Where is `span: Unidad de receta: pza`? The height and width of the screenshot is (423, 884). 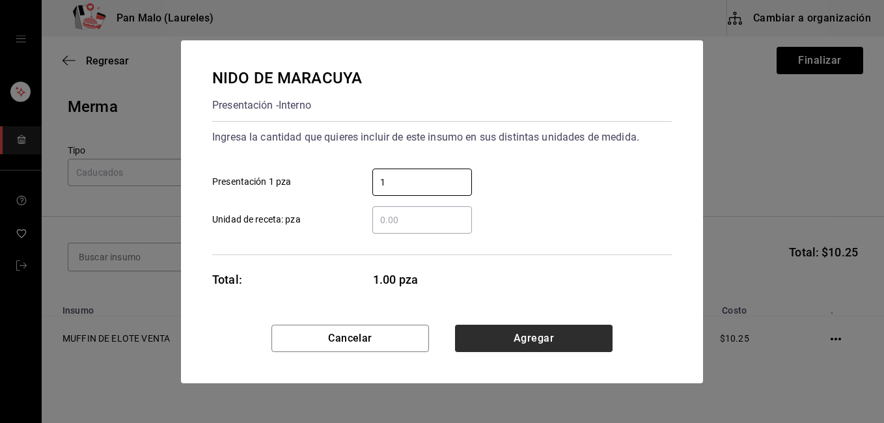
span: Unidad de receta: pza is located at coordinates (257, 219).